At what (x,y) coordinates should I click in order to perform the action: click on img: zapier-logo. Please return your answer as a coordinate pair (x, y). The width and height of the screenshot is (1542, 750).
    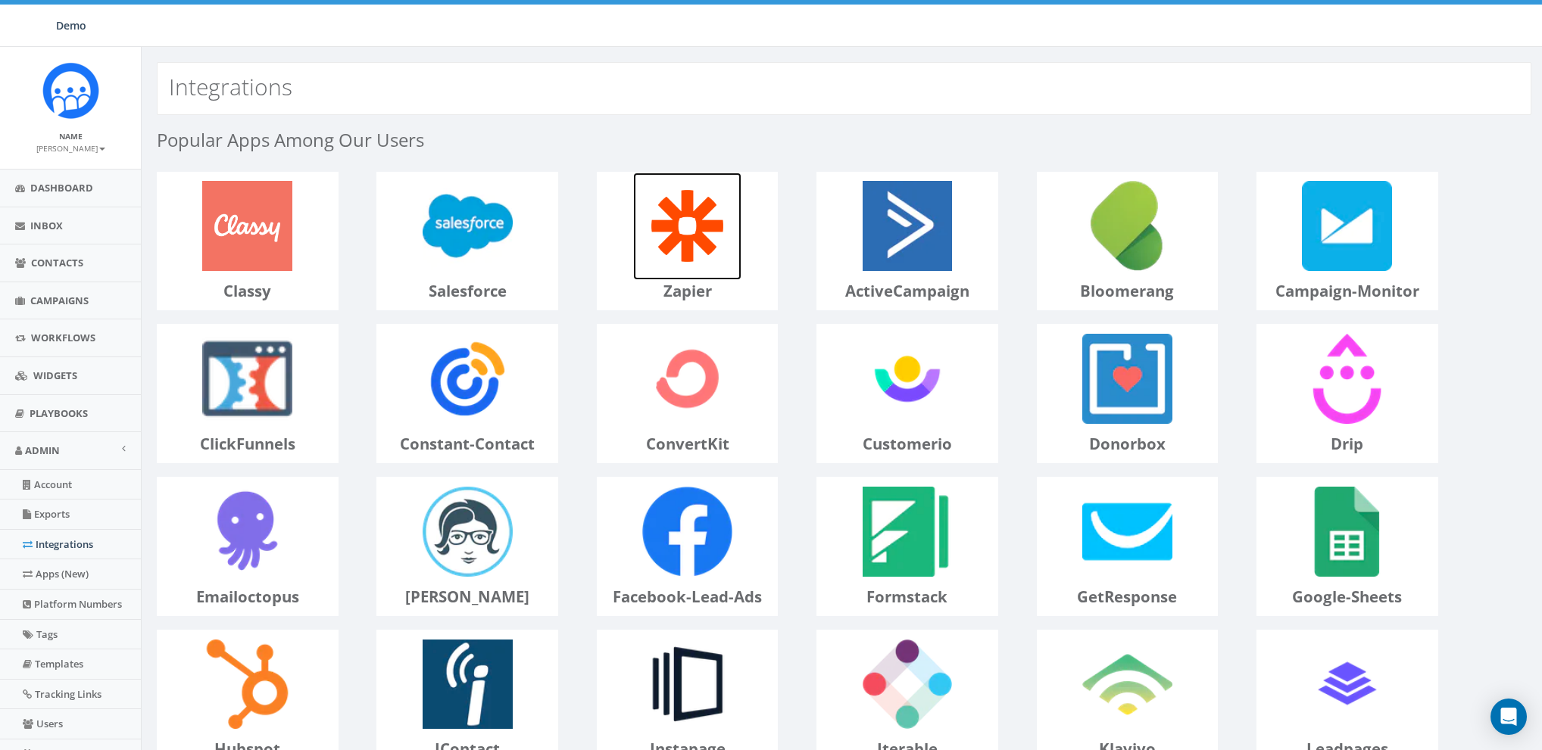
    Looking at the image, I should click on (687, 226).